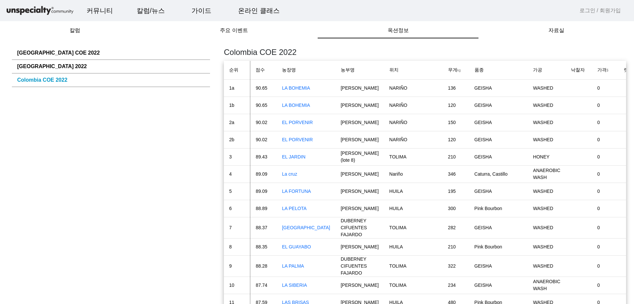 The width and height of the screenshot is (634, 304). Describe the element at coordinates (297, 191) in the screenshot. I see `a: LA FORTUNA` at that location.